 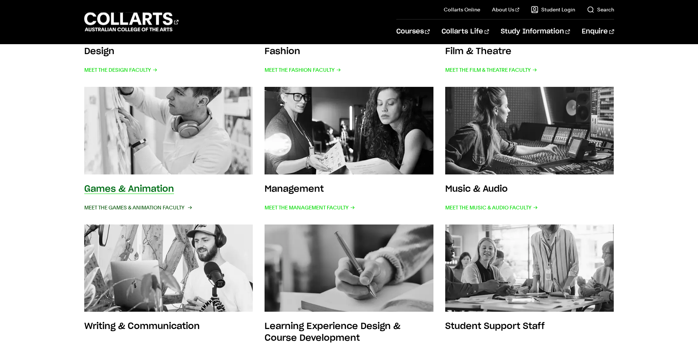 What do you see at coordinates (129, 189) in the screenshot?
I see `h3: Games & Animation` at bounding box center [129, 189].